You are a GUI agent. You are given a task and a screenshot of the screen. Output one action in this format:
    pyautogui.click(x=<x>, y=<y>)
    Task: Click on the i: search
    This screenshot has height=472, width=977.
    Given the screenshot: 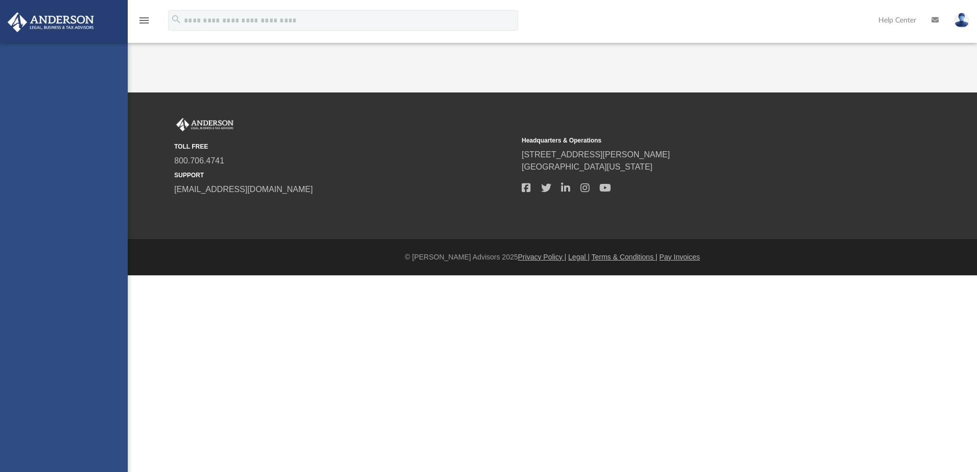 What is the action you would take?
    pyautogui.click(x=176, y=19)
    